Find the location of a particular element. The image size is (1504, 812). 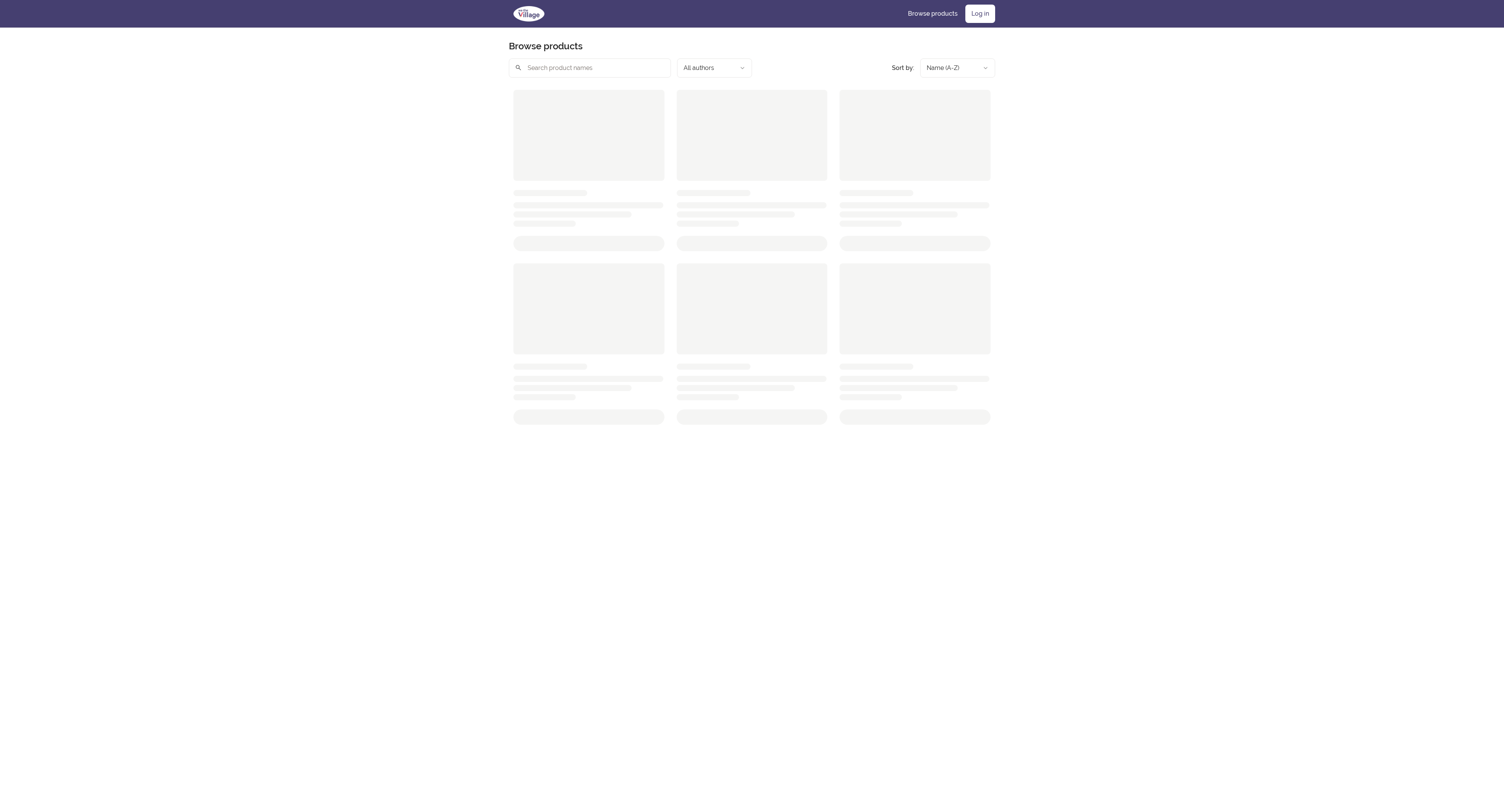

h2: Browse products is located at coordinates (546, 46).